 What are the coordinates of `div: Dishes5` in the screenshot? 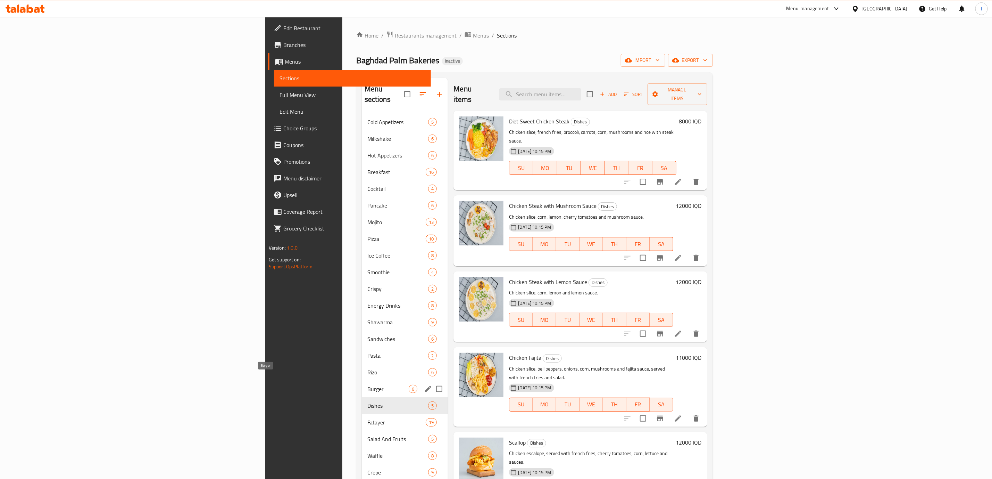 It's located at (405, 405).